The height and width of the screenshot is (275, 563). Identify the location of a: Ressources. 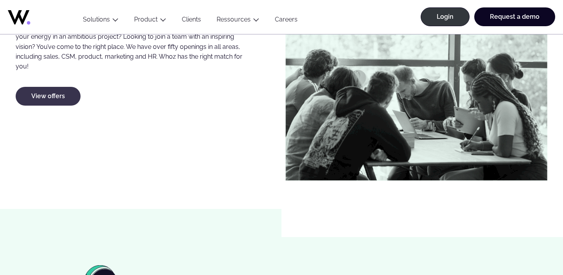
(234, 19).